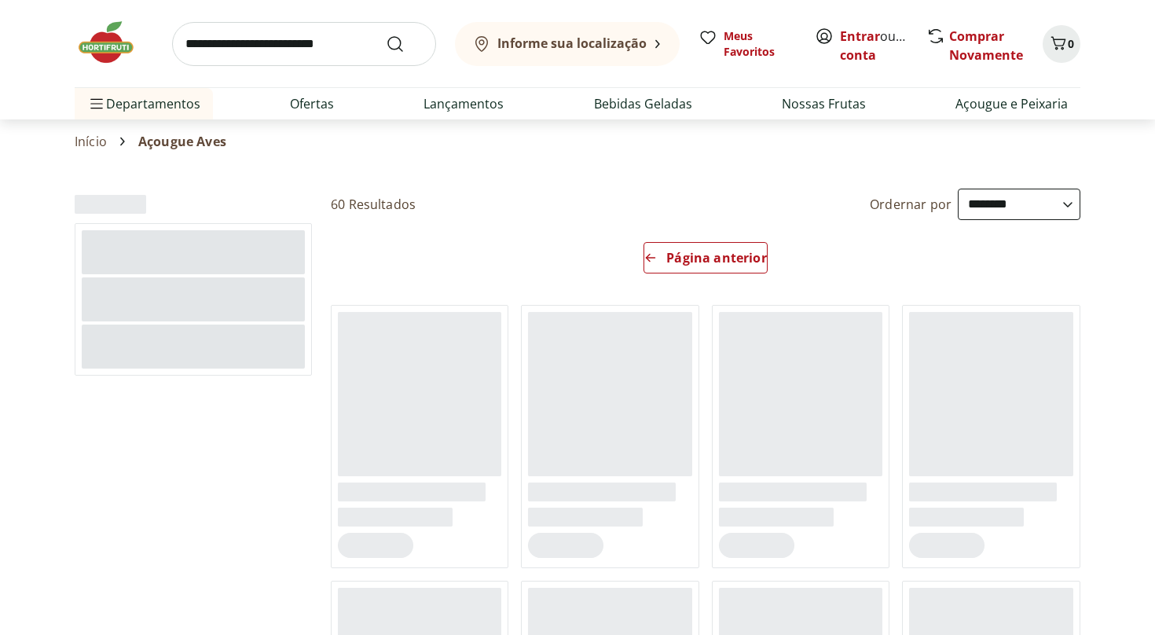 The image size is (1155, 635). I want to click on a: Meus Favoritos, so click(747, 44).